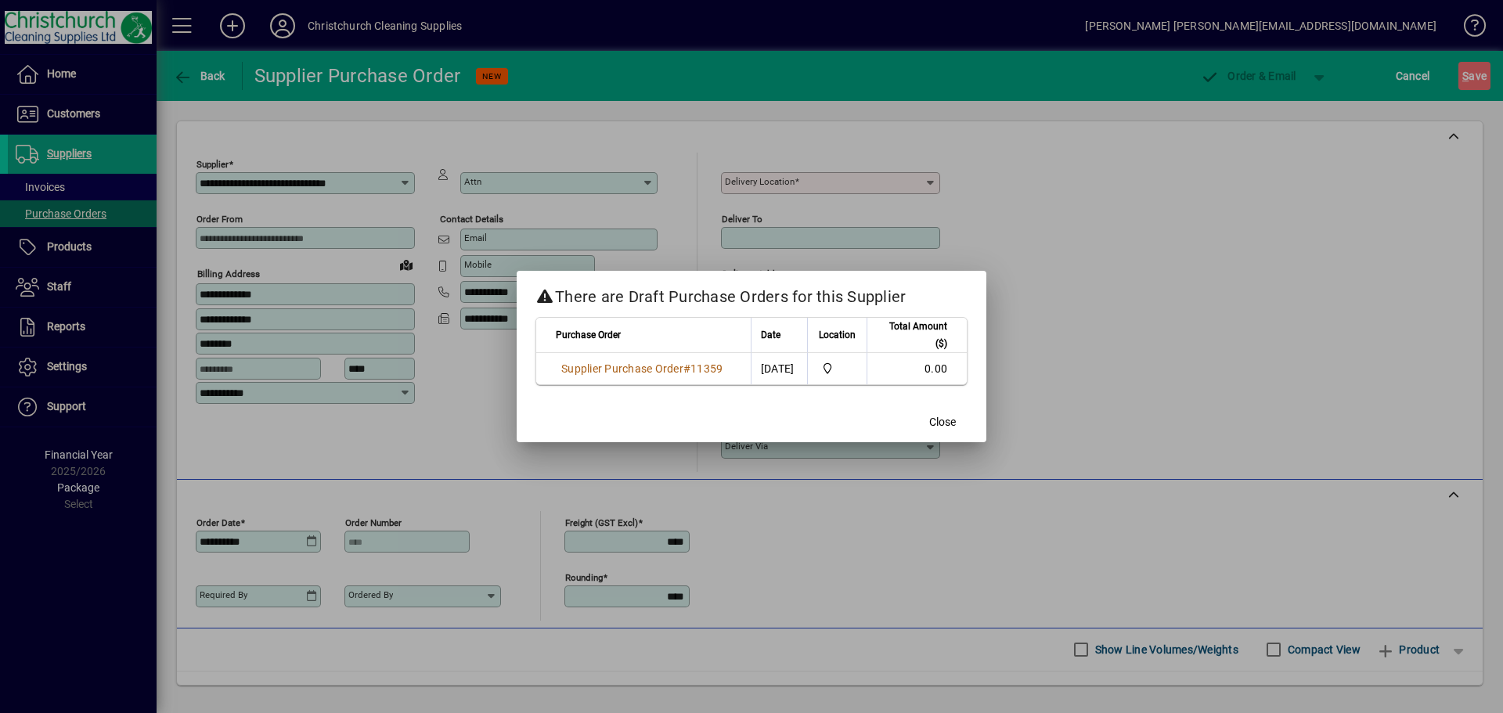 The height and width of the screenshot is (713, 1503). What do you see at coordinates (837, 369) in the screenshot?
I see `span: Christchurch Cleaning Supplies Ltd` at bounding box center [837, 369].